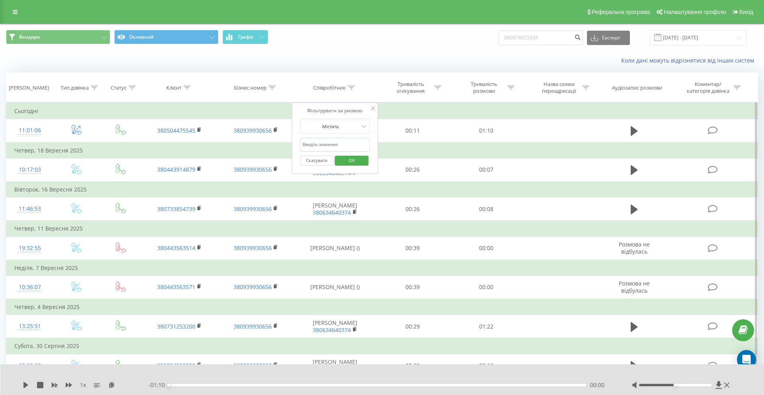 This screenshot has width=764, height=395. Describe the element at coordinates (690, 60) in the screenshot. I see `a: Коли дані можуть відрізнятися вiд інших систем` at that location.